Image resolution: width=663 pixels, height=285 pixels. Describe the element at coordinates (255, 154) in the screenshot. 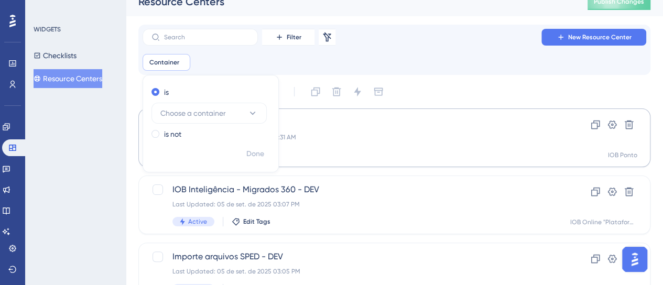

I see `span: Done` at that location.